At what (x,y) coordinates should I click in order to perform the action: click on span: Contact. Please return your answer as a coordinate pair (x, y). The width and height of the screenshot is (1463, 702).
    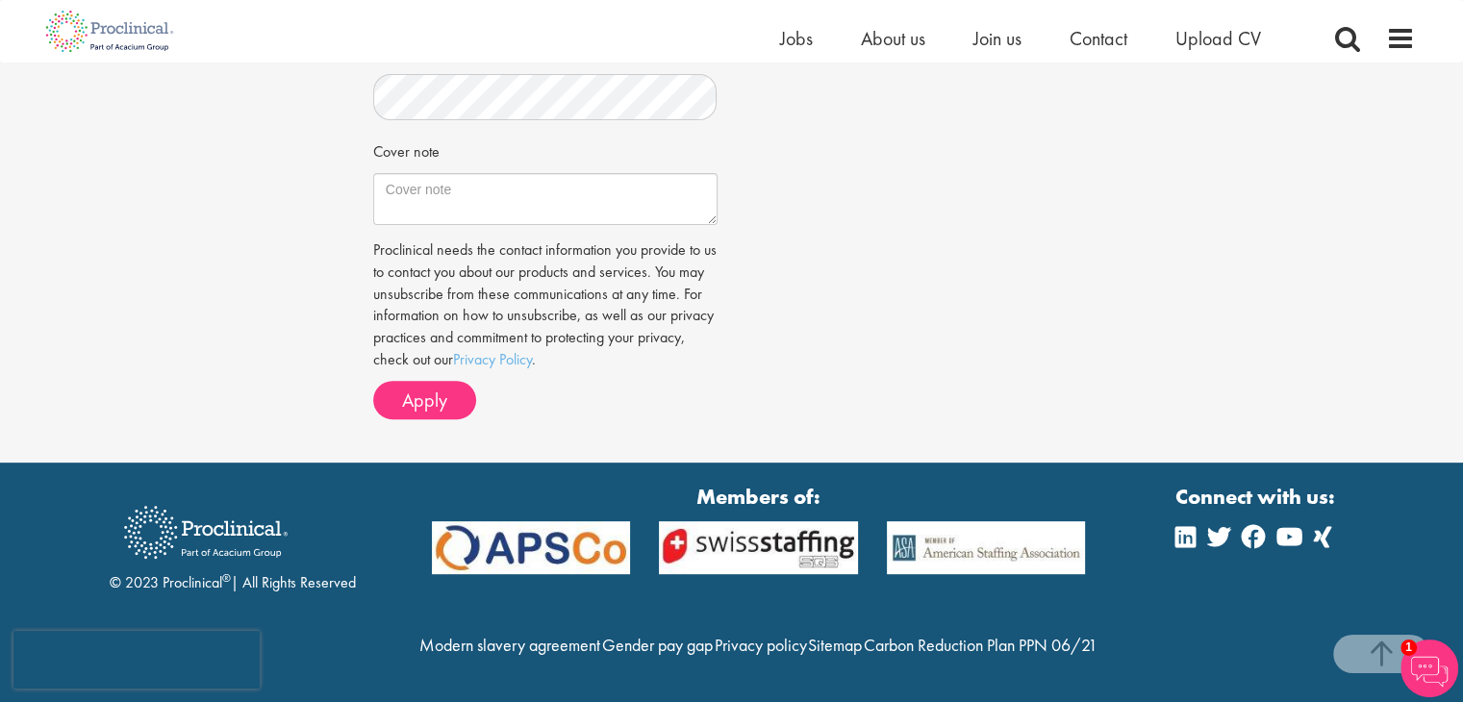
    Looking at the image, I should click on (1099, 38).